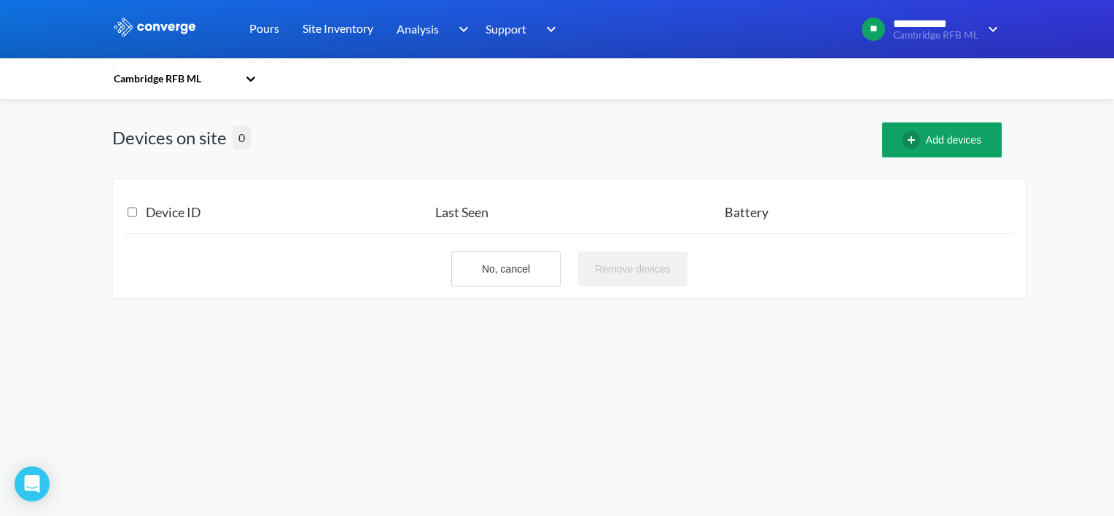 The height and width of the screenshot is (516, 1114). I want to click on span: Support, so click(506, 28).